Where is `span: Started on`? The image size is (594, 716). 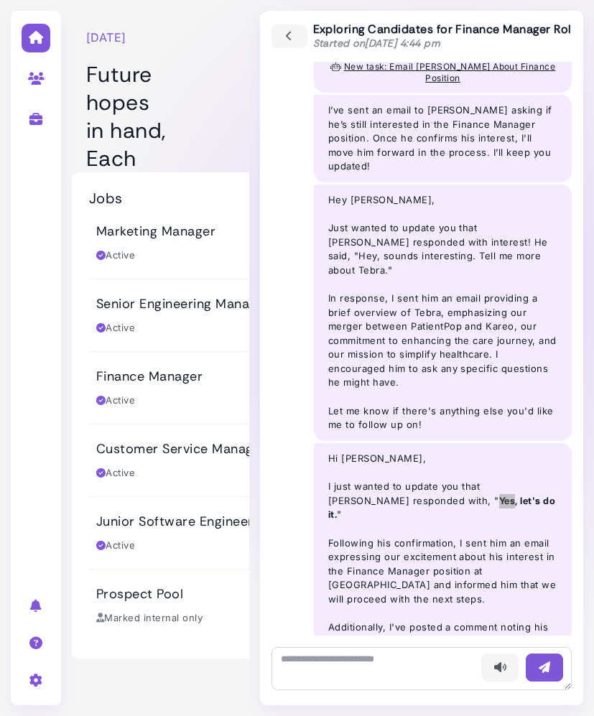 span: Started on is located at coordinates (377, 43).